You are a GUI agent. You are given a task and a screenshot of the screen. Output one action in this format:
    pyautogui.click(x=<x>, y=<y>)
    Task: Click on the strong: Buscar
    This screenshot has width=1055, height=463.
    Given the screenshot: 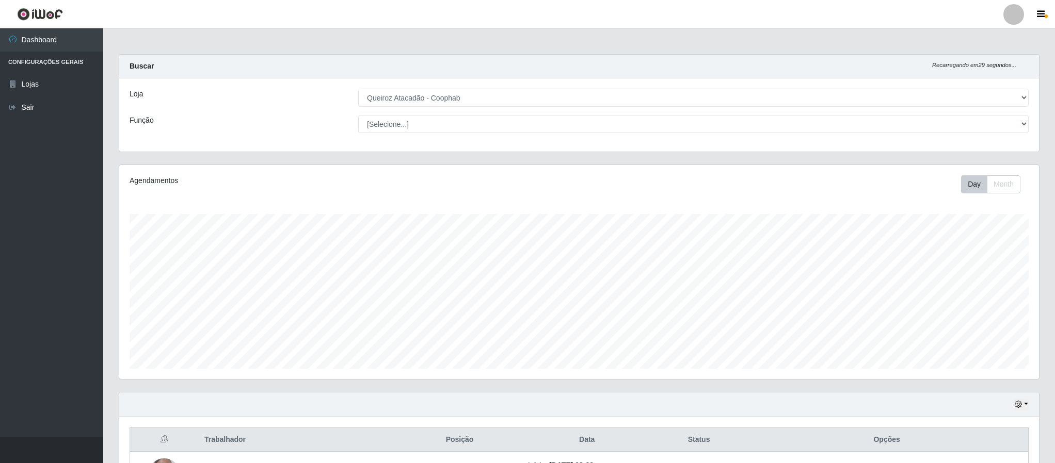 What is the action you would take?
    pyautogui.click(x=141, y=66)
    